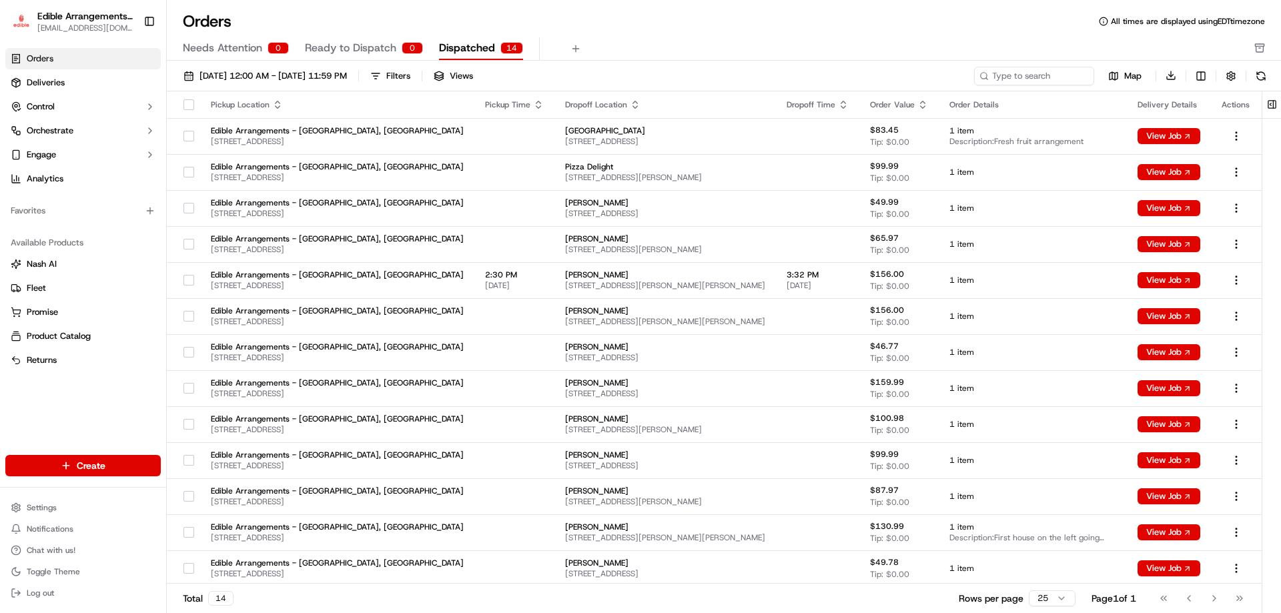 This screenshot has height=613, width=1281. Describe the element at coordinates (884, 491) in the screenshot. I see `span: $87.97` at that location.